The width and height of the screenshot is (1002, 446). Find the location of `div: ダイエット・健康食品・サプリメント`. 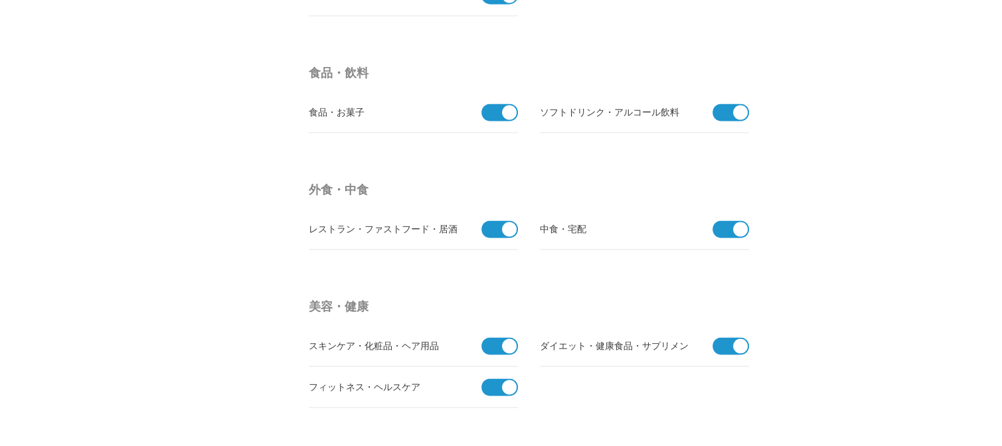

div: ダイエット・健康食品・サプリメント is located at coordinates (614, 345).